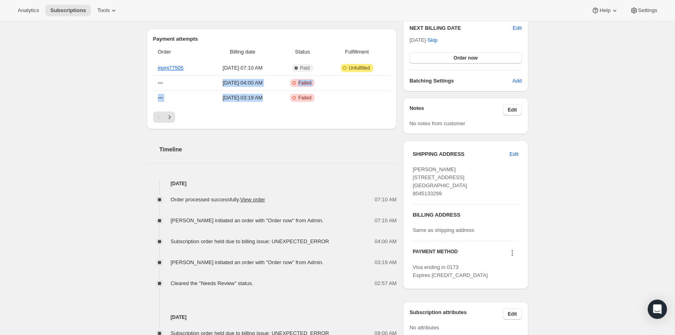 This screenshot has height=335, width=675. Describe the element at coordinates (461, 81) in the screenshot. I see `h6: Batching Settings` at that location.